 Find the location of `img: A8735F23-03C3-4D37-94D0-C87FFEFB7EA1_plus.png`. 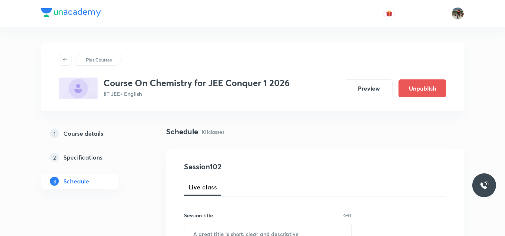

img: A8735F23-03C3-4D37-94D0-C87FFEFB7EA1_plus.png is located at coordinates (78, 88).